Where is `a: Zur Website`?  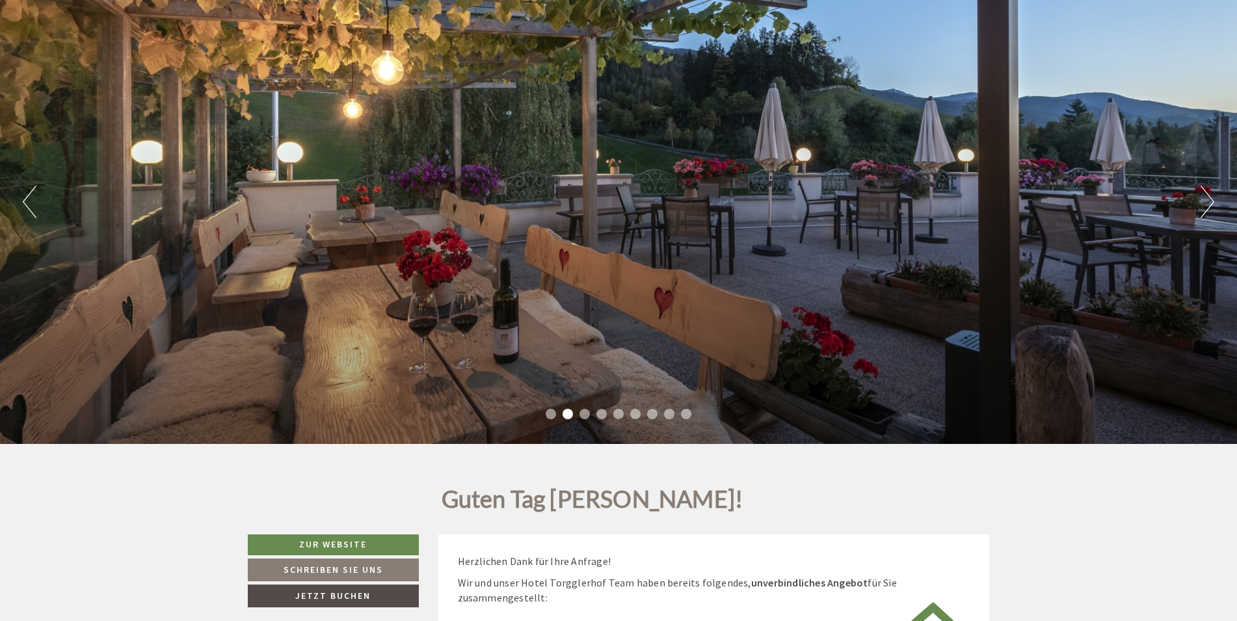
a: Zur Website is located at coordinates (333, 545).